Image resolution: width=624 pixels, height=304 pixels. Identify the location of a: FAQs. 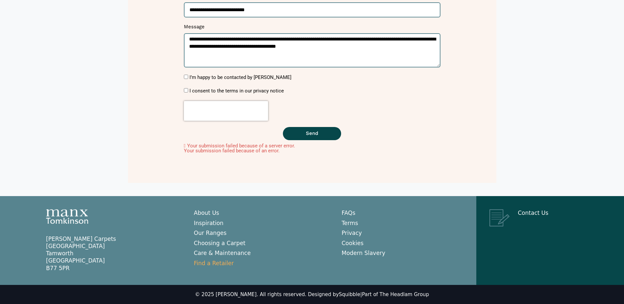
(349, 213).